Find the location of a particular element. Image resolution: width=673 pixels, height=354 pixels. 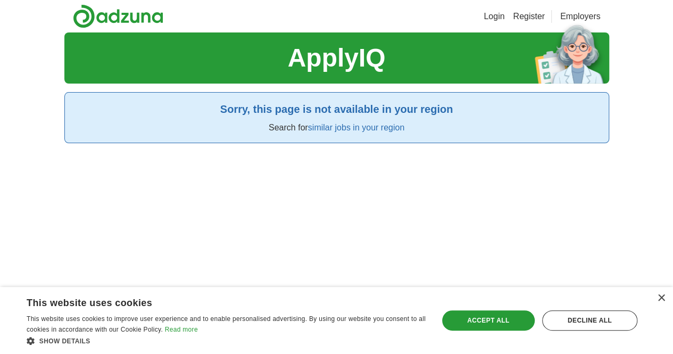

span: This website uses cookies to improve user experience and to enable personalised advertising. By u... is located at coordinates (226, 324).